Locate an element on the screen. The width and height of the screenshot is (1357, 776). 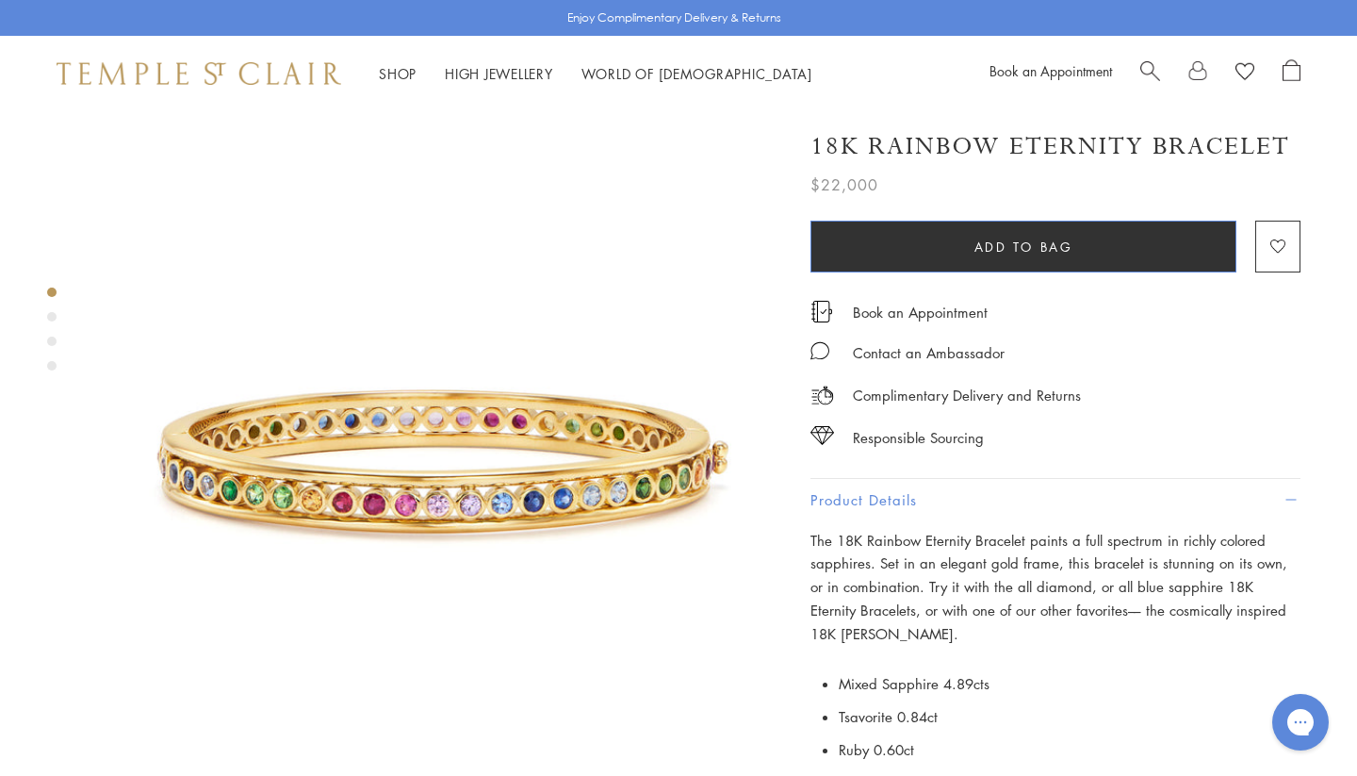
li: Tsavorite 0.84ct is located at coordinates (1070, 716).